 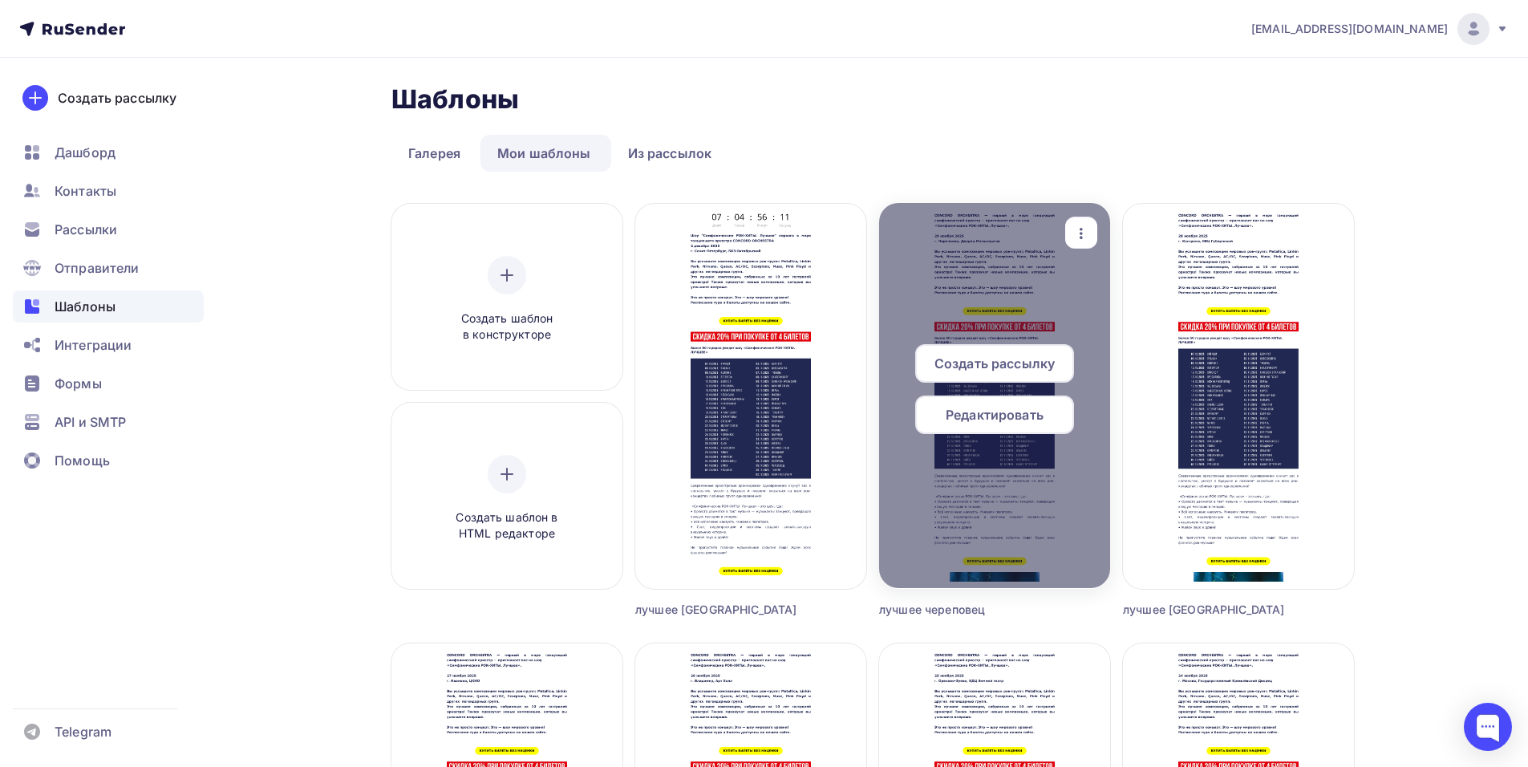 What do you see at coordinates (117, 98) in the screenshot?
I see `div: Создать рассылку` at bounding box center [117, 98].